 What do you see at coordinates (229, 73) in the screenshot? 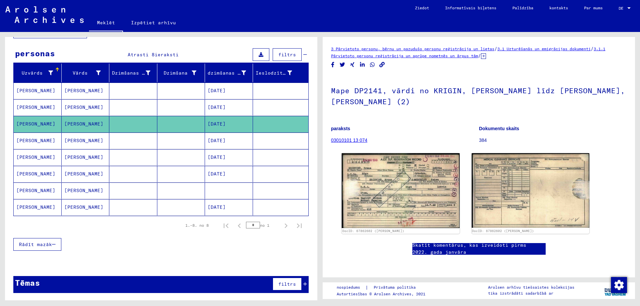
I see `mat-header-cell: dzimšanas datums` at bounding box center [229, 73].